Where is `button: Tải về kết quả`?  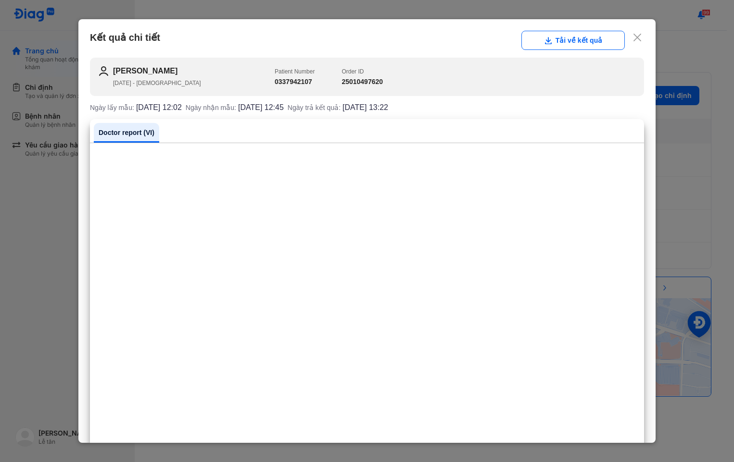 button: Tải về kết quả is located at coordinates (573, 40).